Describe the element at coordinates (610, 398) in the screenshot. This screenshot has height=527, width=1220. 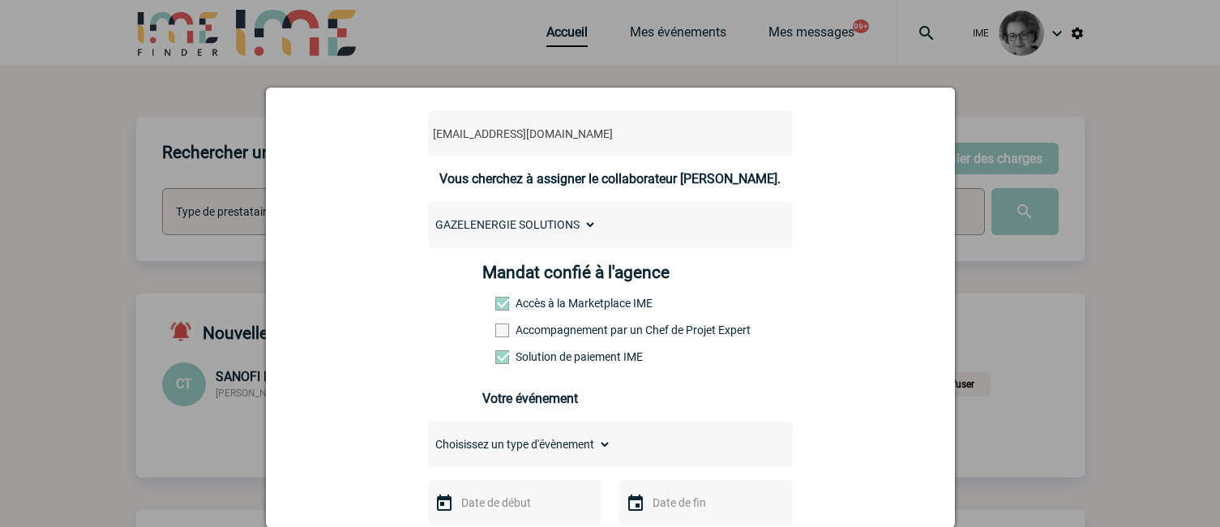
I see `h3: Votre événement` at that location.